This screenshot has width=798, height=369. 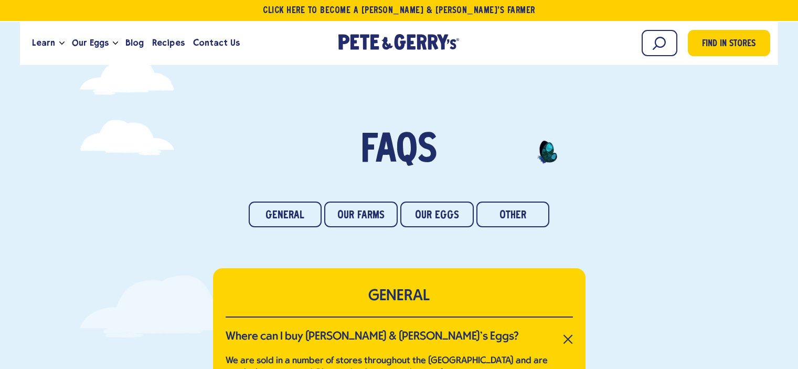 I want to click on span: Blog, so click(x=134, y=42).